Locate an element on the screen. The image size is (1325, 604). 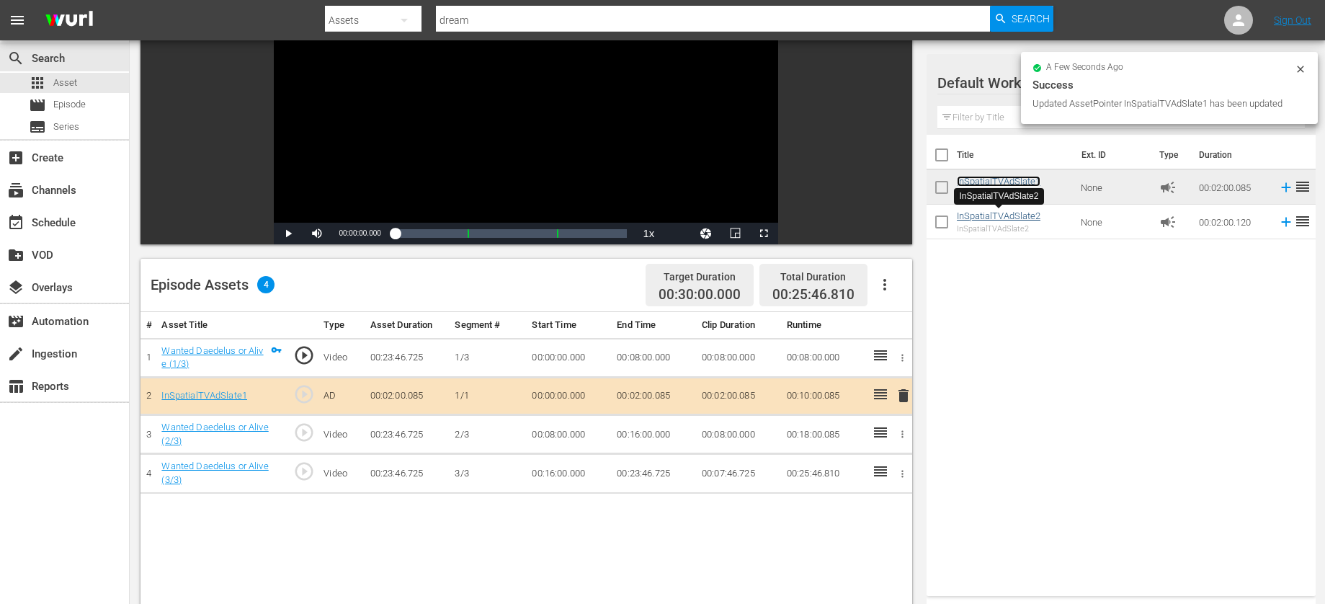
svg: Add to Episode is located at coordinates (1286, 187).